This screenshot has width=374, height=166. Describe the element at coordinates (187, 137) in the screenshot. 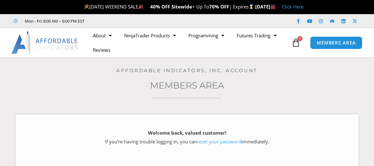

I see `p: If you’re having trouble logging in, you can immediately.` at that location.